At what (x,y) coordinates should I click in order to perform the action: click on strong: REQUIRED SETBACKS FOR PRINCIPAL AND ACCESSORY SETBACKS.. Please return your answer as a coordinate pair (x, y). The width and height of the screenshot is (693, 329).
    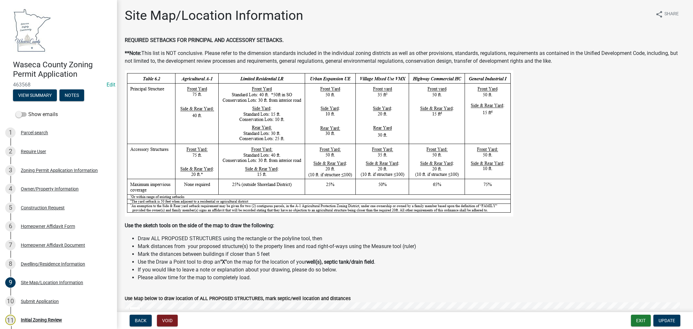
    Looking at the image, I should click on (204, 40).